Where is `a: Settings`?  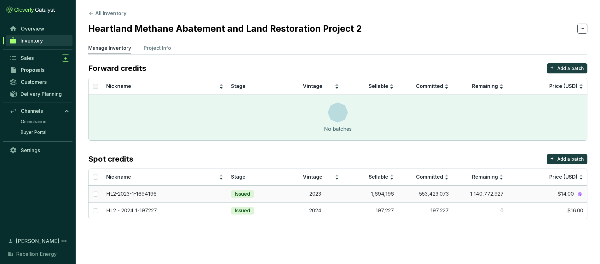 a: Settings is located at coordinates (39, 150).